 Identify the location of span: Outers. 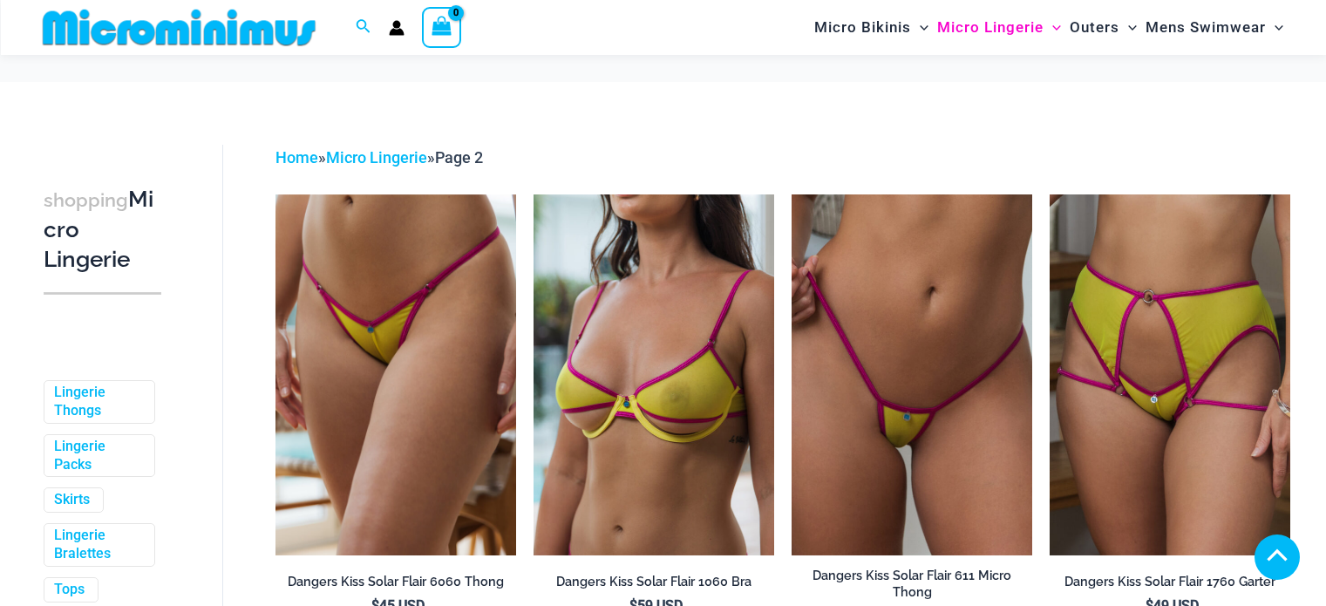
(1094, 27).